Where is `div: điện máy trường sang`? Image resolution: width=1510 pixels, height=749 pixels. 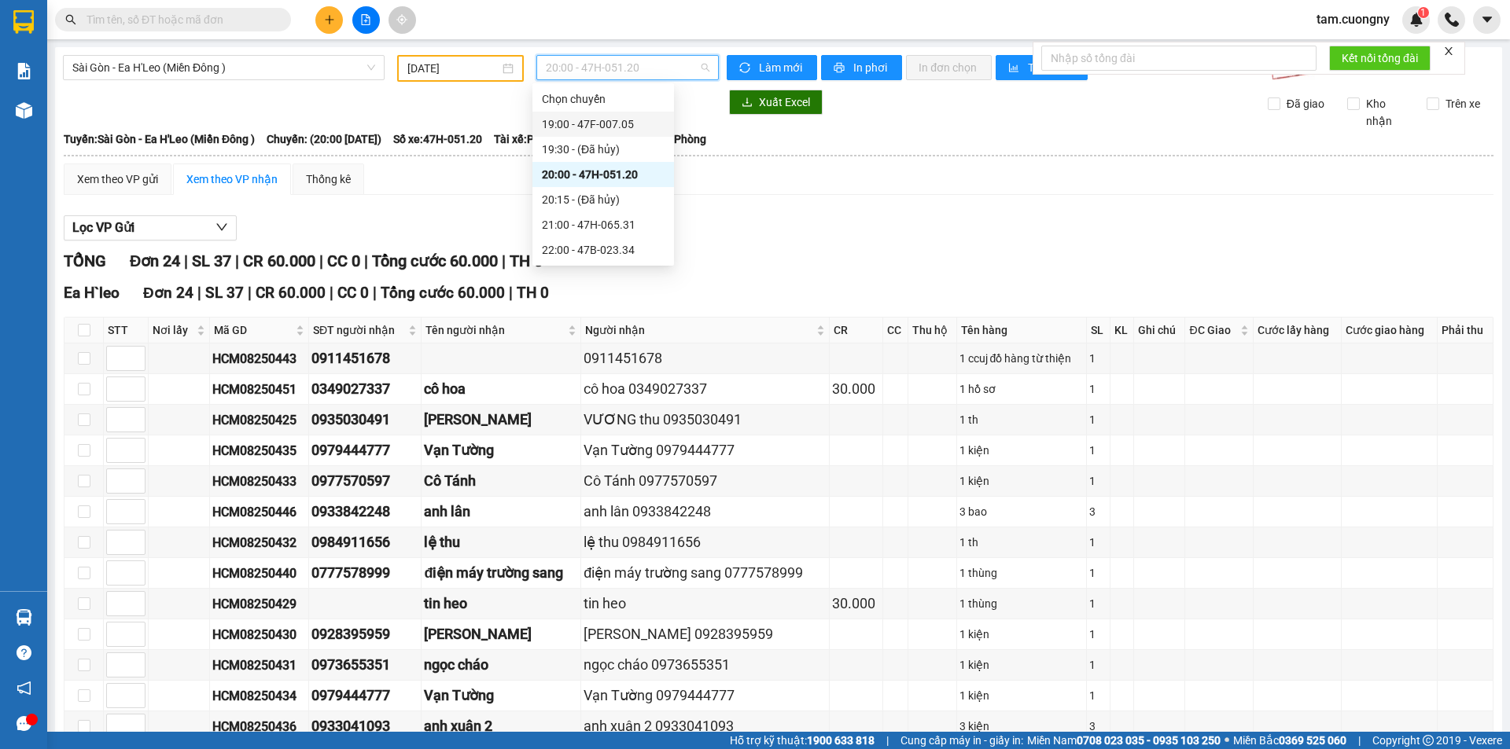
div: điện máy trường sang is located at coordinates (501, 573).